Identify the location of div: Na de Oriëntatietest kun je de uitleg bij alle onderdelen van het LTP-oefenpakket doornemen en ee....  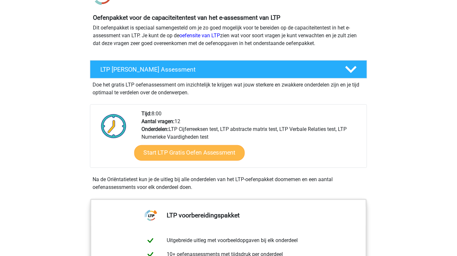
(228, 183).